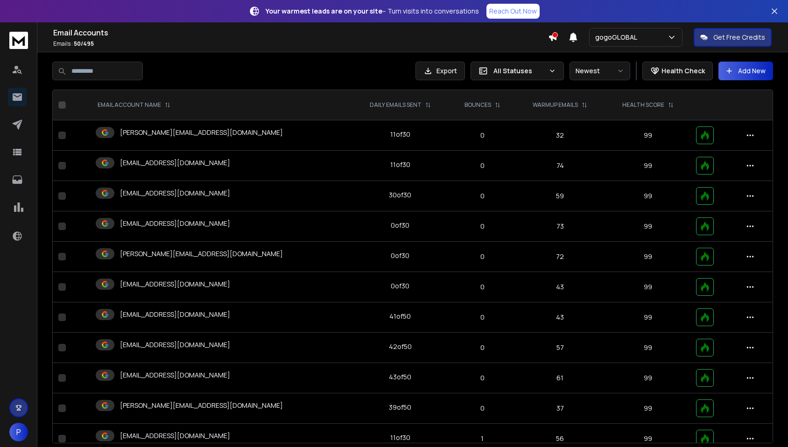 Image resolution: width=788 pixels, height=447 pixels. I want to click on p: Get Free Credits, so click(739, 37).